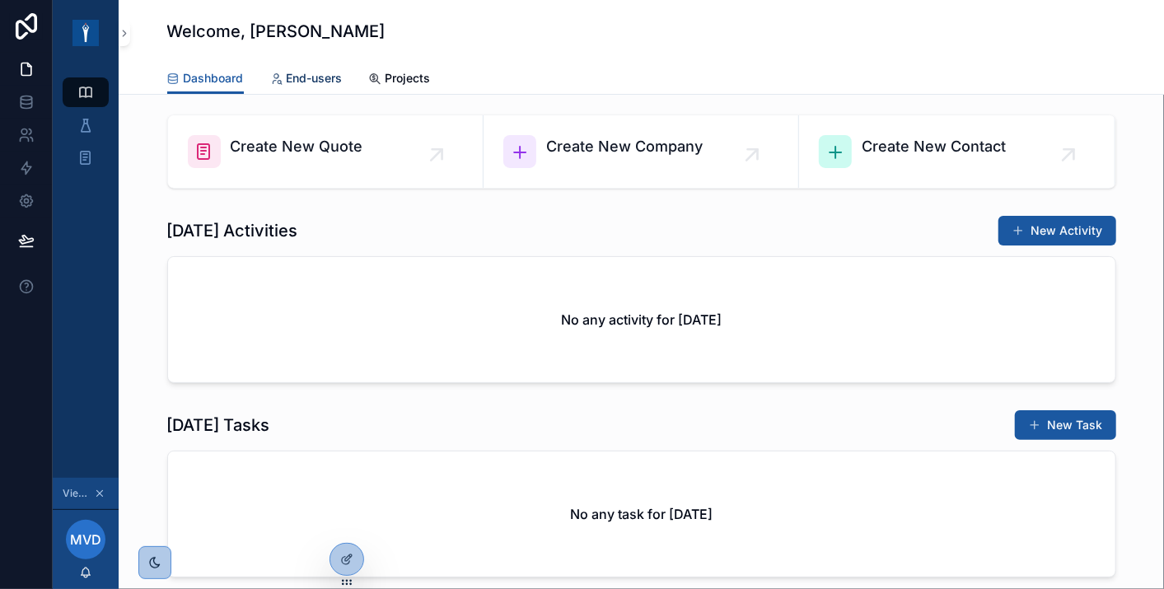 This screenshot has height=589, width=1164. I want to click on button: New Activity, so click(1057, 231).